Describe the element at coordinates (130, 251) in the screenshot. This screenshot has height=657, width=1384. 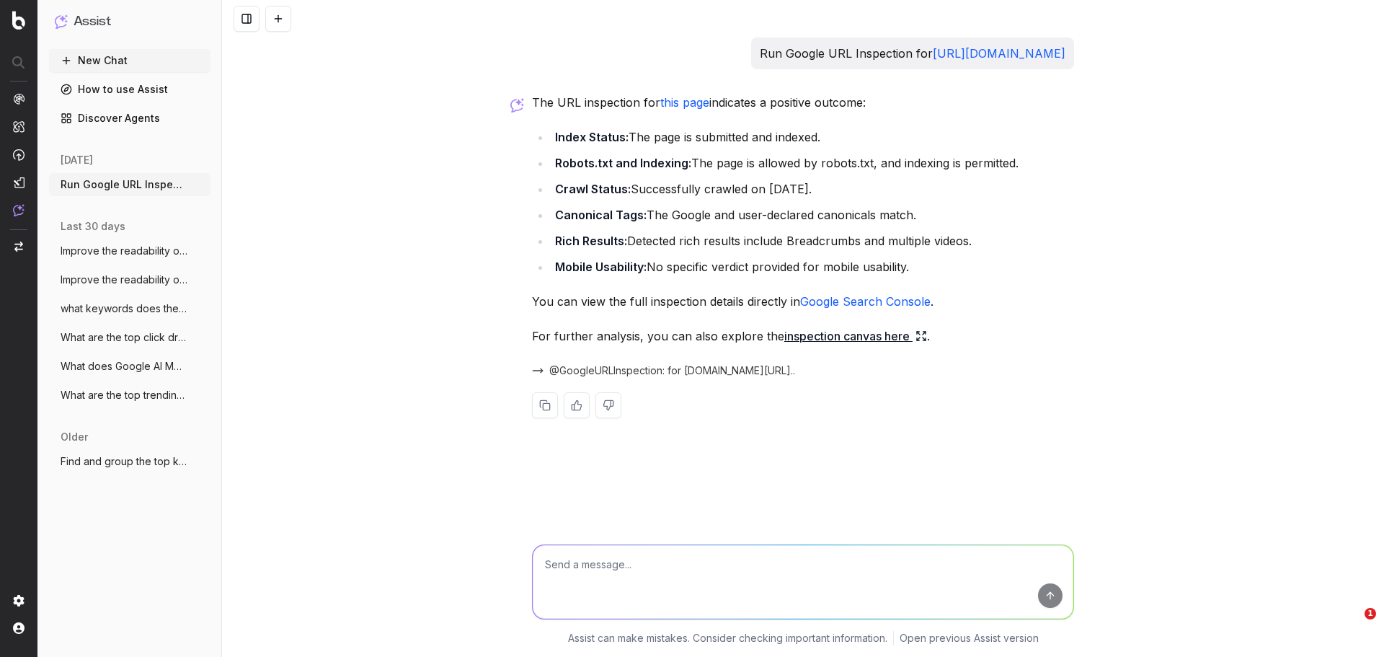
I see `button: Improve the readability of Designing a T` at that location.